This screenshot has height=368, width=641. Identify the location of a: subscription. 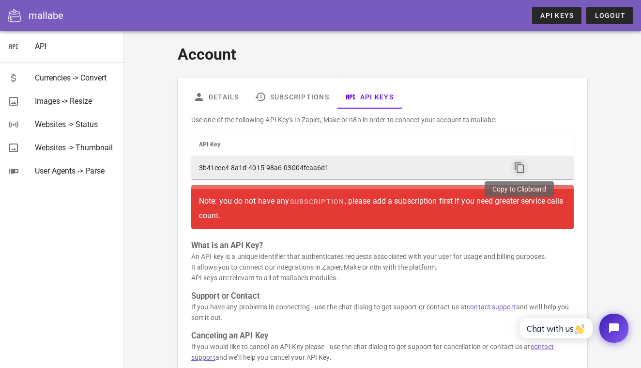
(317, 202).